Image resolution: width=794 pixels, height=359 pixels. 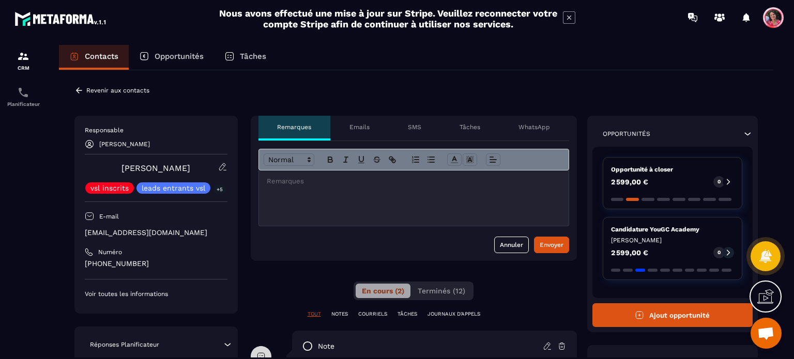 I want to click on button: En cours (2), so click(x=383, y=291).